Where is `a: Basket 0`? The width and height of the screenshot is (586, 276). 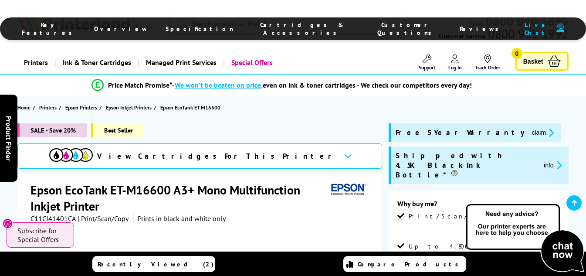 a: Basket 0 is located at coordinates (542, 61).